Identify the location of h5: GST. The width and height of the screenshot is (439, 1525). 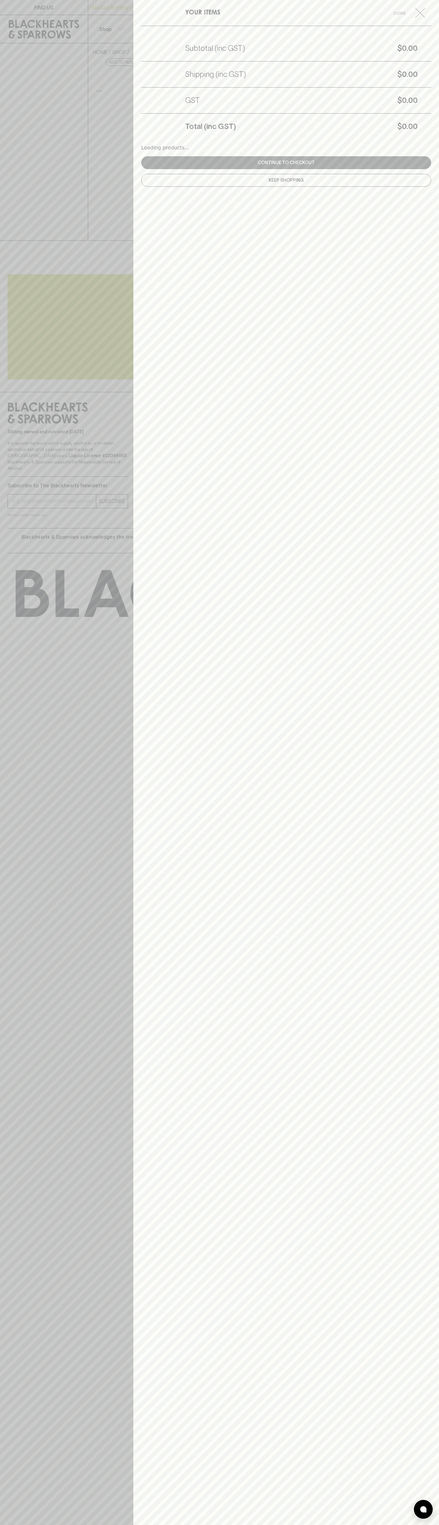
(192, 100).